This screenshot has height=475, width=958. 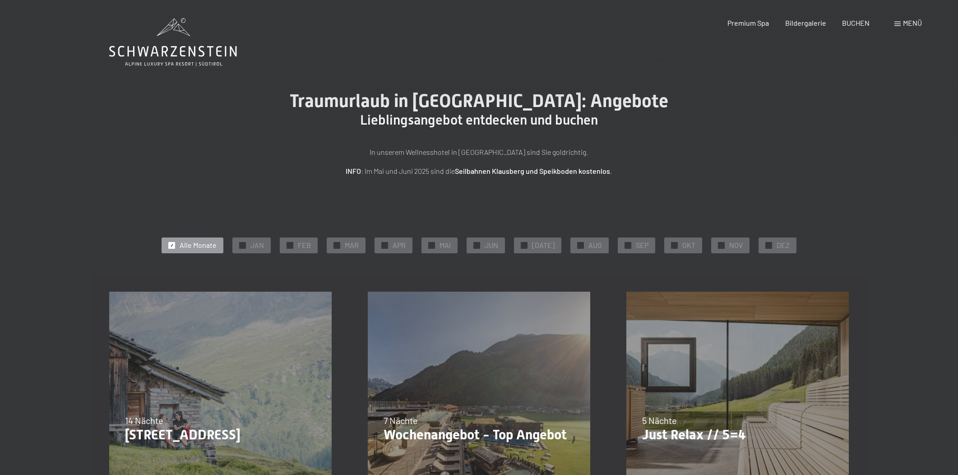 I want to click on span: 14 Nächte, so click(x=144, y=420).